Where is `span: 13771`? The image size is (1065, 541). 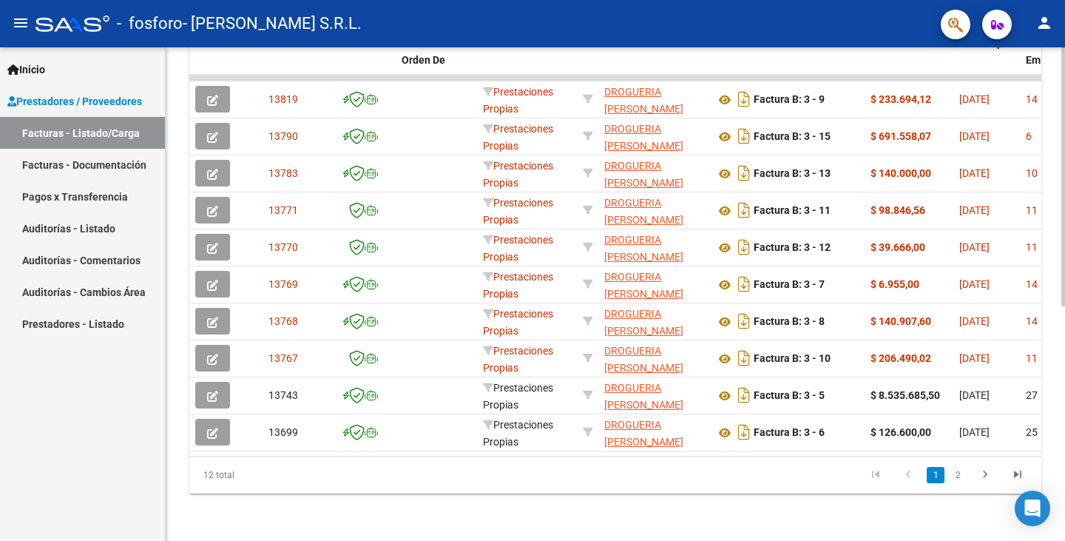 span: 13771 is located at coordinates (283, 210).